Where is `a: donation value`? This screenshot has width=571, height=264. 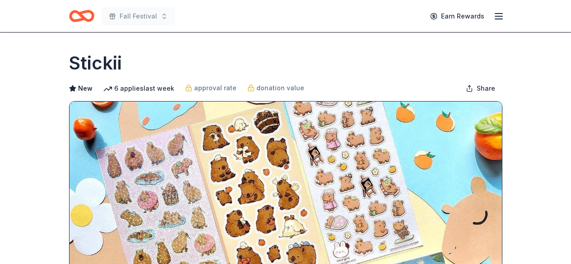 a: donation value is located at coordinates (276, 88).